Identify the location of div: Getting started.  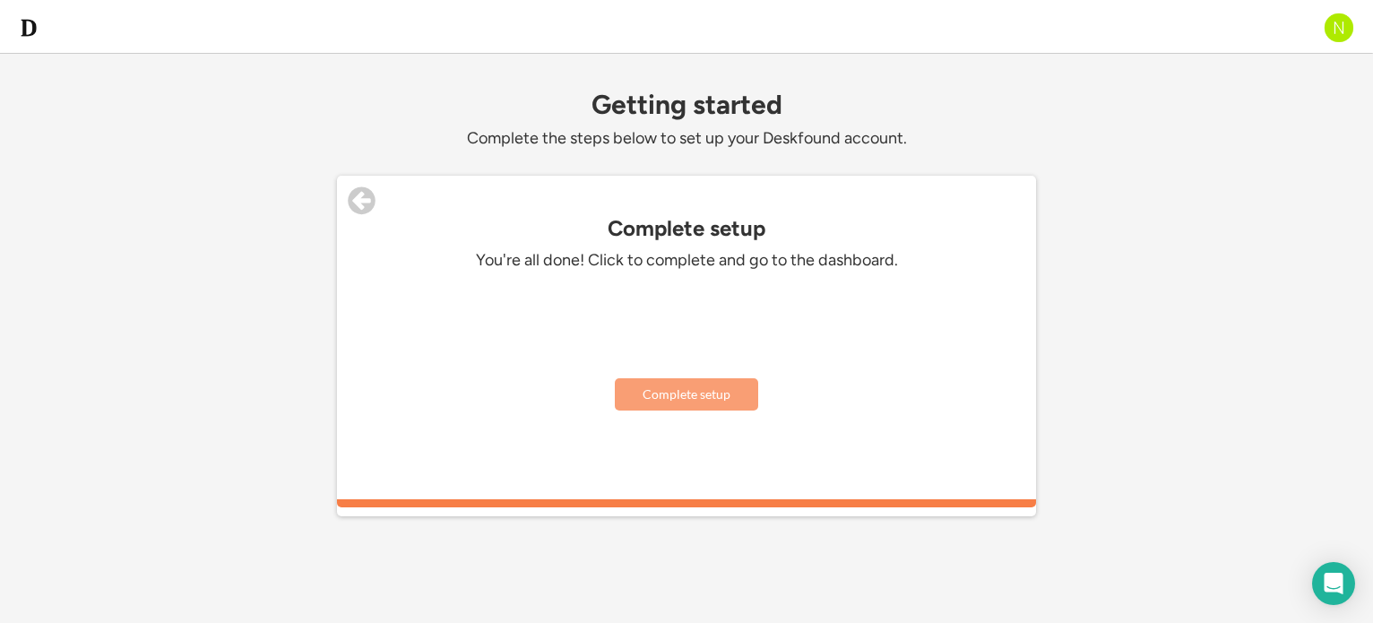
(686, 104).